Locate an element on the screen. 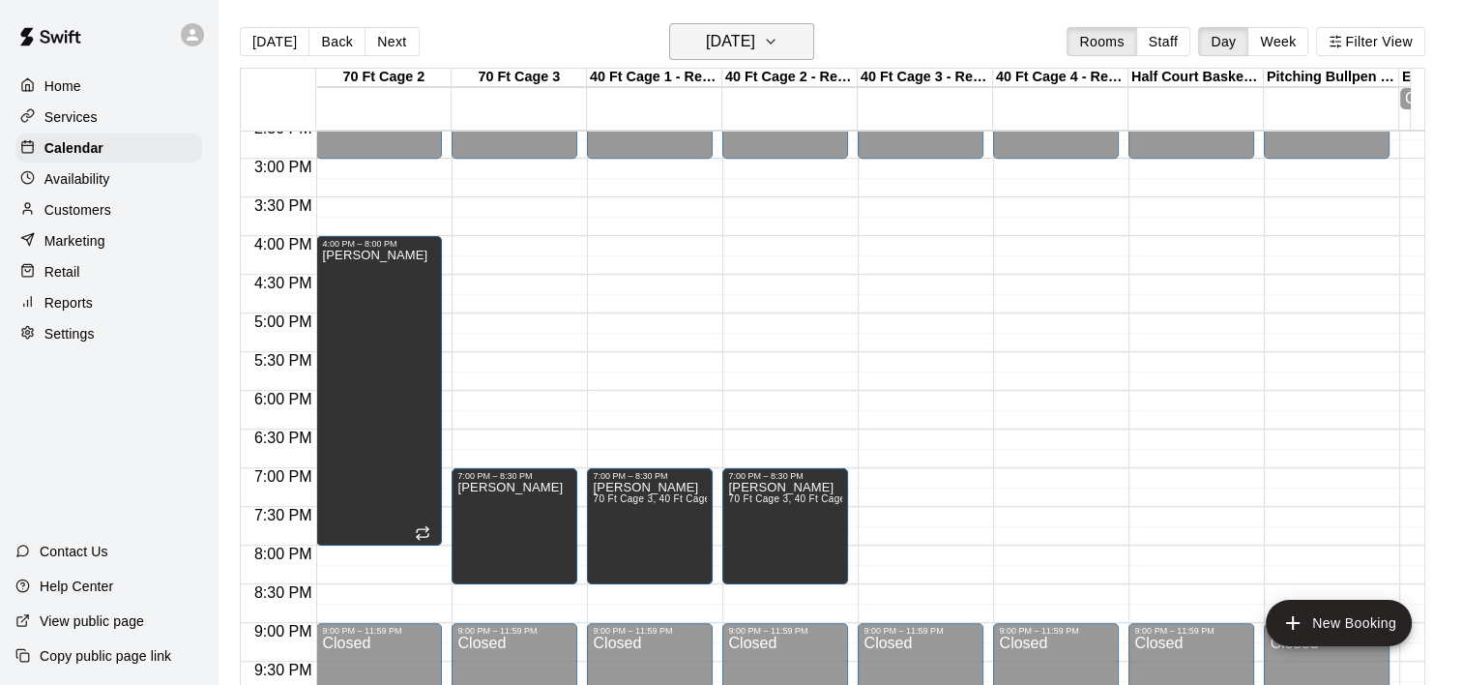 The height and width of the screenshot is (685, 1463). div: 40 Ft Cage 4 - Retractable is located at coordinates (1061, 77).